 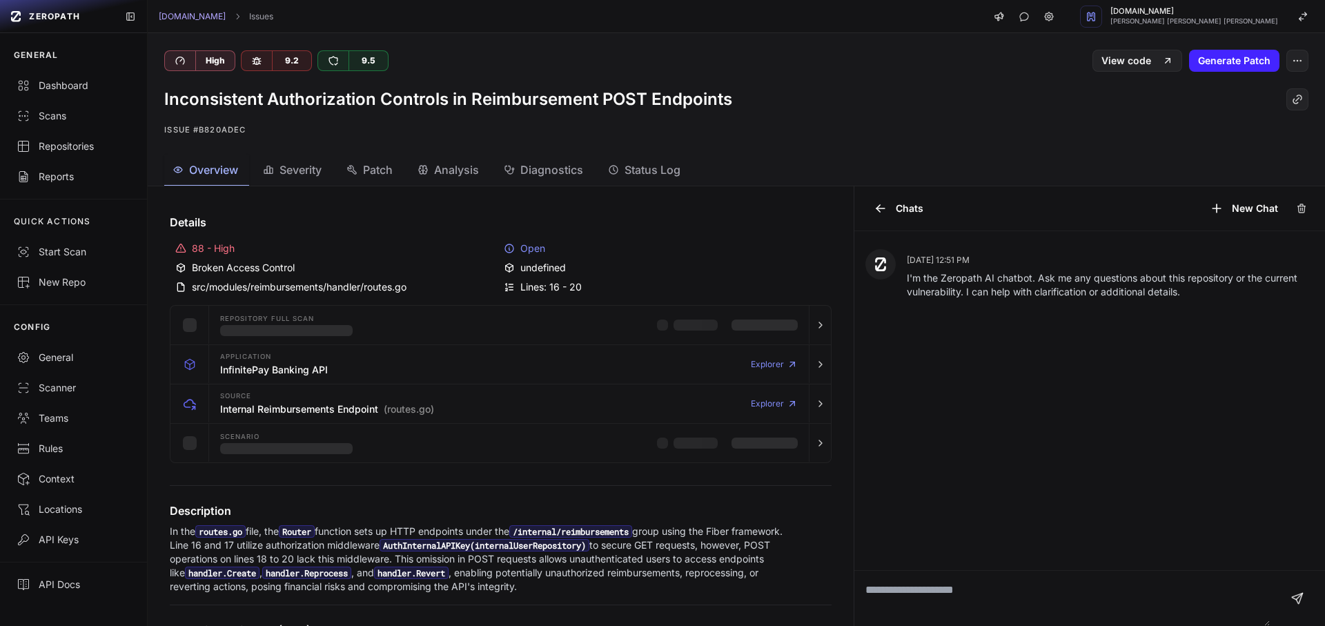 I want to click on span: Overview, so click(x=213, y=170).